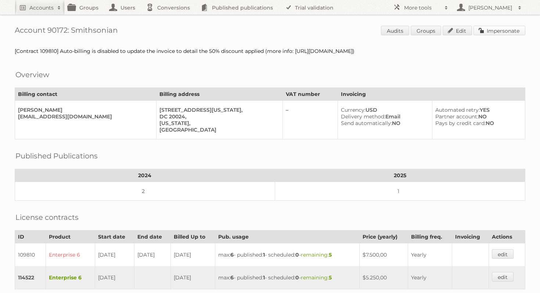  I want to click on h2: Overview, so click(32, 75).